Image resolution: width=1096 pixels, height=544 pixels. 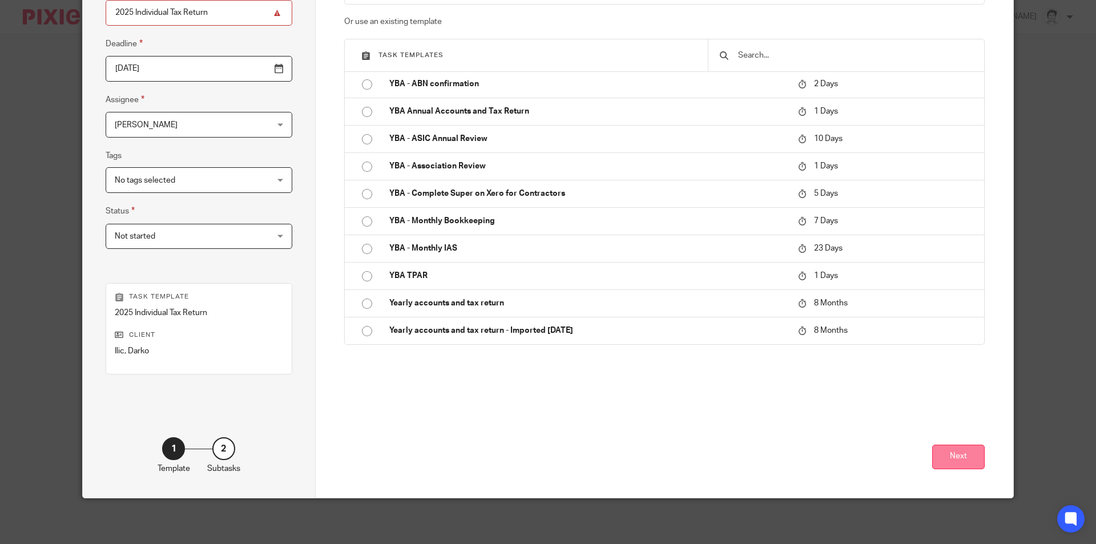 I want to click on label: Assignee, so click(x=125, y=99).